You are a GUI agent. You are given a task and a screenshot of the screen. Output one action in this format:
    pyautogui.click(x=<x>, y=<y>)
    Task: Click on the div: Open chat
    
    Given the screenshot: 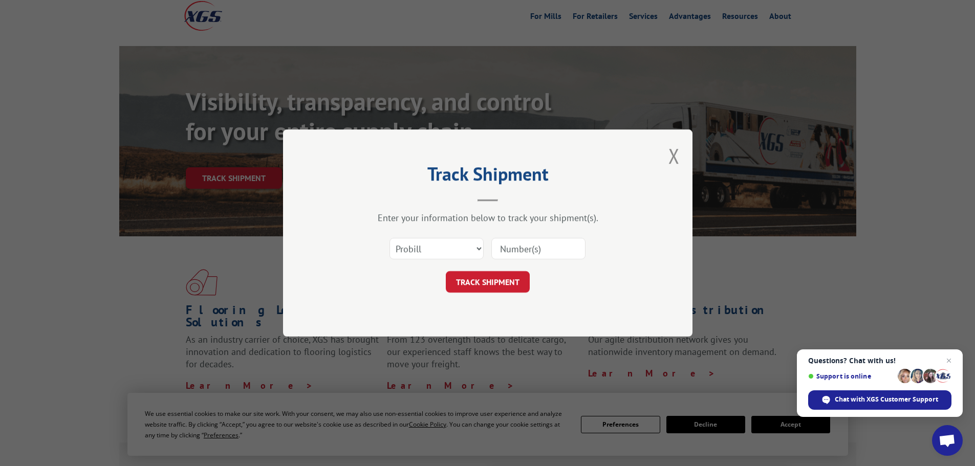 What is the action you would take?
    pyautogui.click(x=948, y=441)
    